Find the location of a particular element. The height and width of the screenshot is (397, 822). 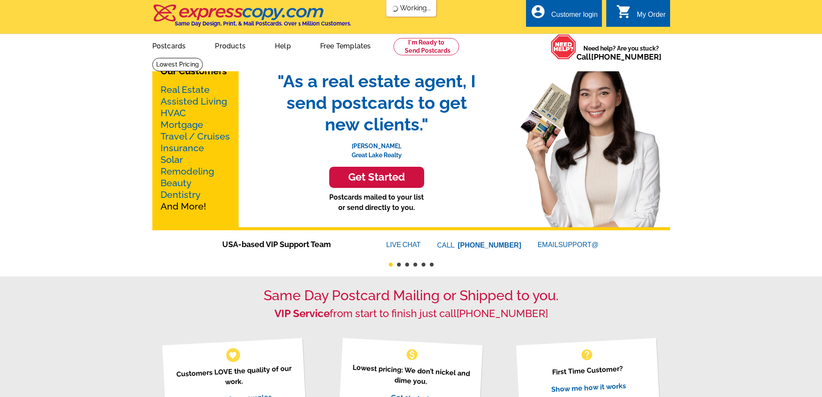

a: Beauty is located at coordinates (176, 183).